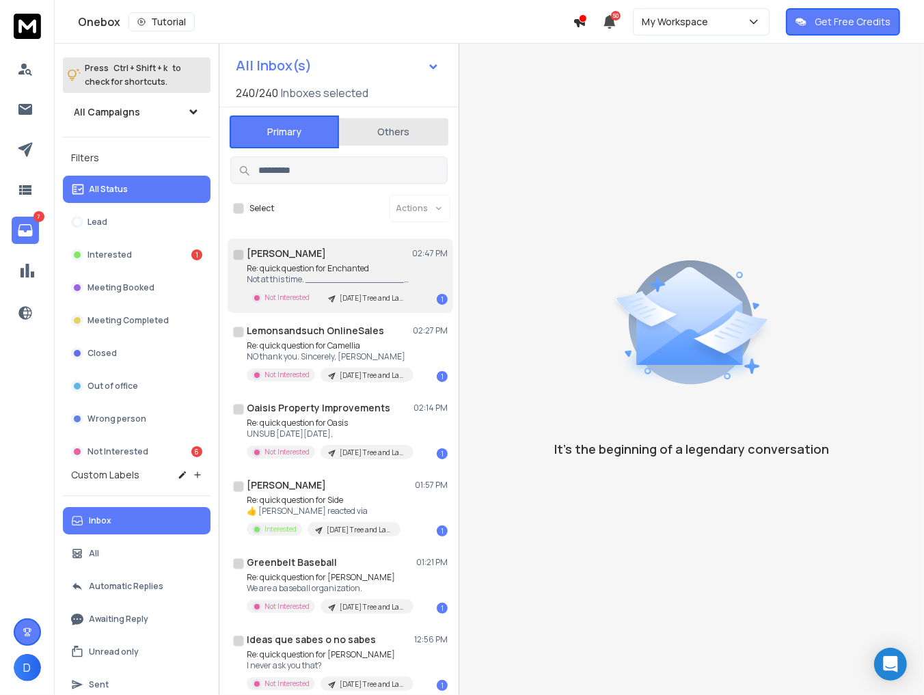  What do you see at coordinates (27, 667) in the screenshot?
I see `span: D` at bounding box center [27, 667].